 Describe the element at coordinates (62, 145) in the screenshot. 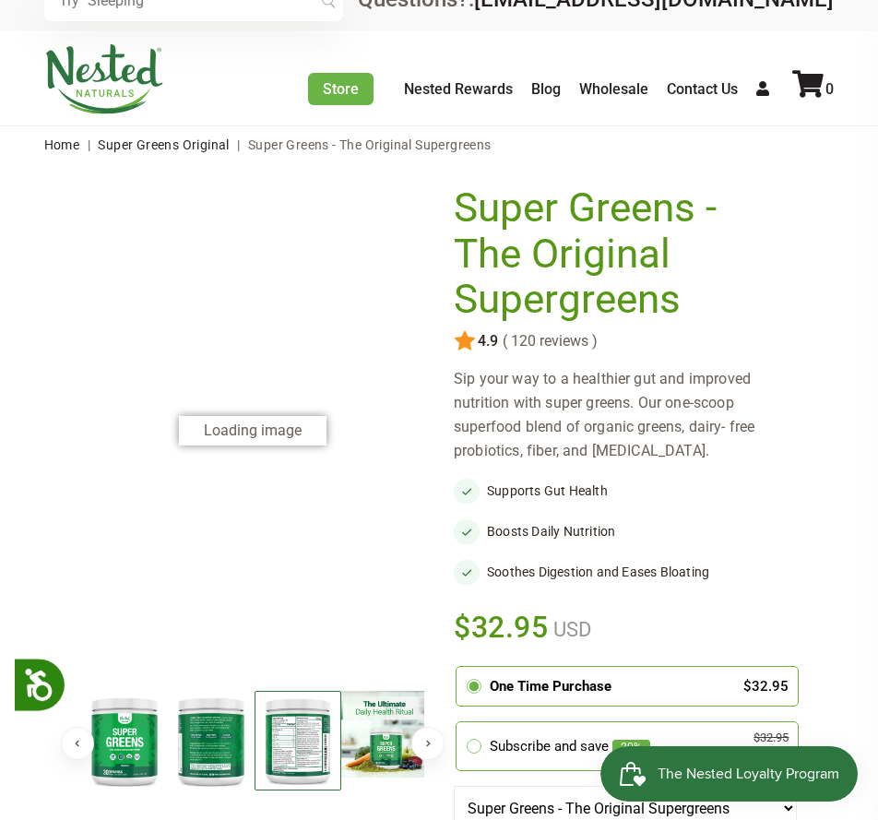

I see `a: Home` at that location.